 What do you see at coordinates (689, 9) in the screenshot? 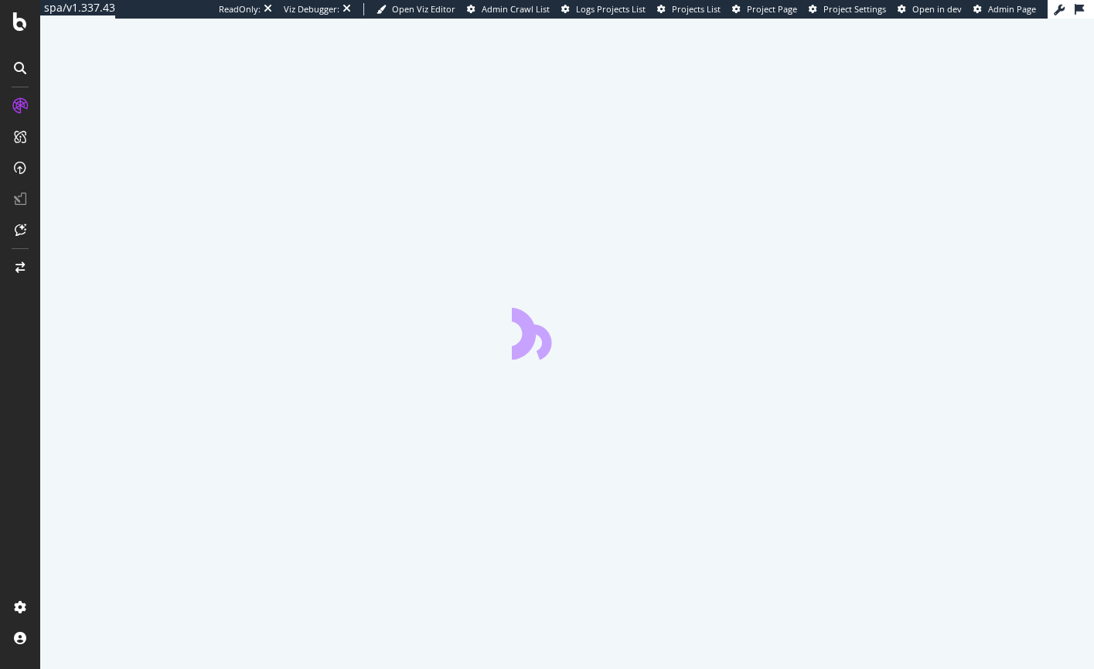
I see `a: Projects List` at bounding box center [689, 9].